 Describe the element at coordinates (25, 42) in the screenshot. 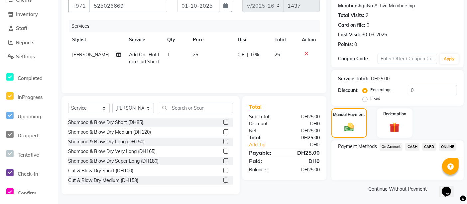

I see `span: Reports` at that location.